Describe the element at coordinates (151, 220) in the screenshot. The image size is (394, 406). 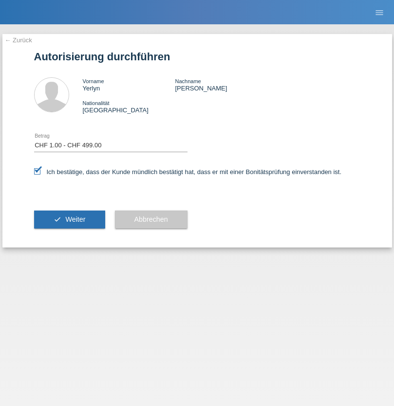
I see `span: Abbrechen` at that location.